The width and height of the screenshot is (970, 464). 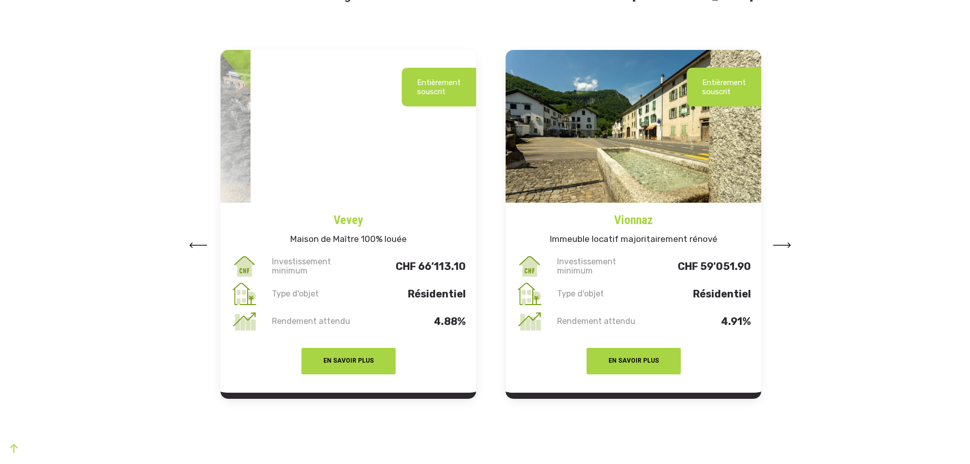 What do you see at coordinates (634, 216) in the screenshot?
I see `a: Vionnaz` at bounding box center [634, 216].